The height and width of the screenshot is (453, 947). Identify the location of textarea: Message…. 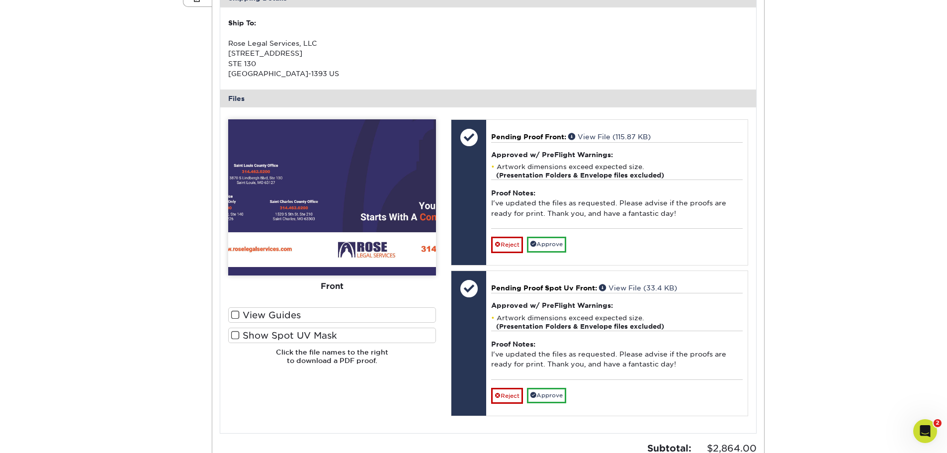
(99, 313).